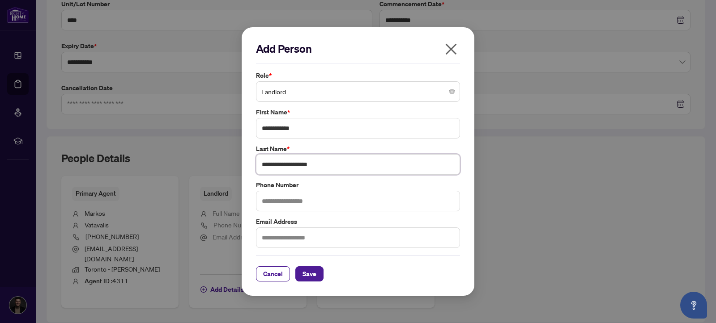  What do you see at coordinates (451, 49) in the screenshot?
I see `span: close` at bounding box center [451, 49].